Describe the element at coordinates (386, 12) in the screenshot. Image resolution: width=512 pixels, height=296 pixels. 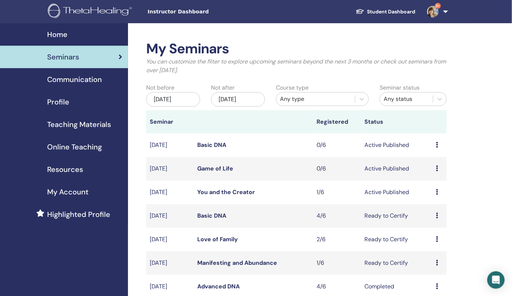
I see `a: Student Dashboard` at that location.